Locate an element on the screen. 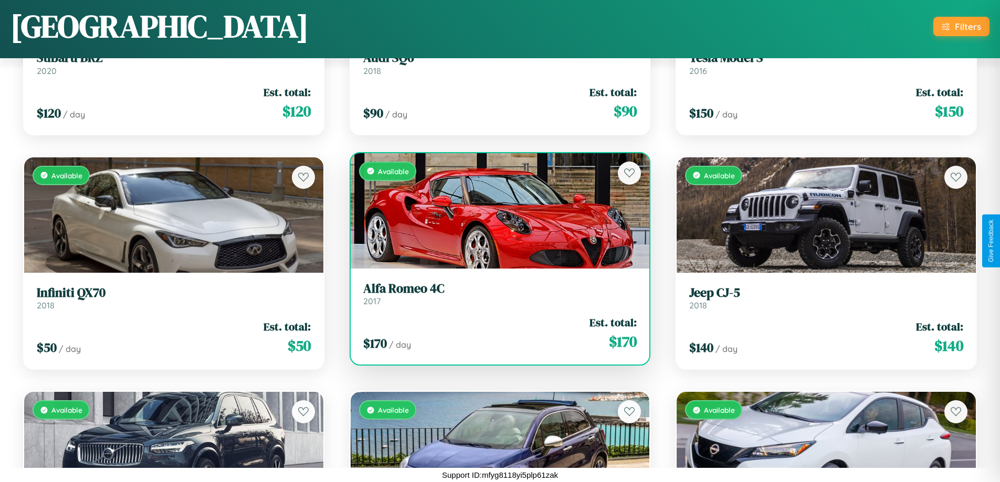 Image resolution: width=1000 pixels, height=482 pixels. h3: Subaru BRZ is located at coordinates (174, 58).